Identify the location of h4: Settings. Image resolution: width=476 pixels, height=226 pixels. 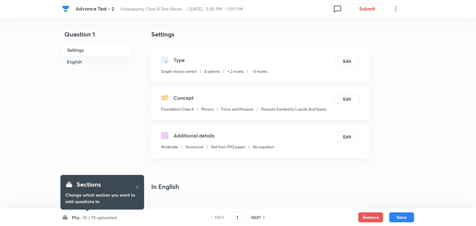
(260, 34).